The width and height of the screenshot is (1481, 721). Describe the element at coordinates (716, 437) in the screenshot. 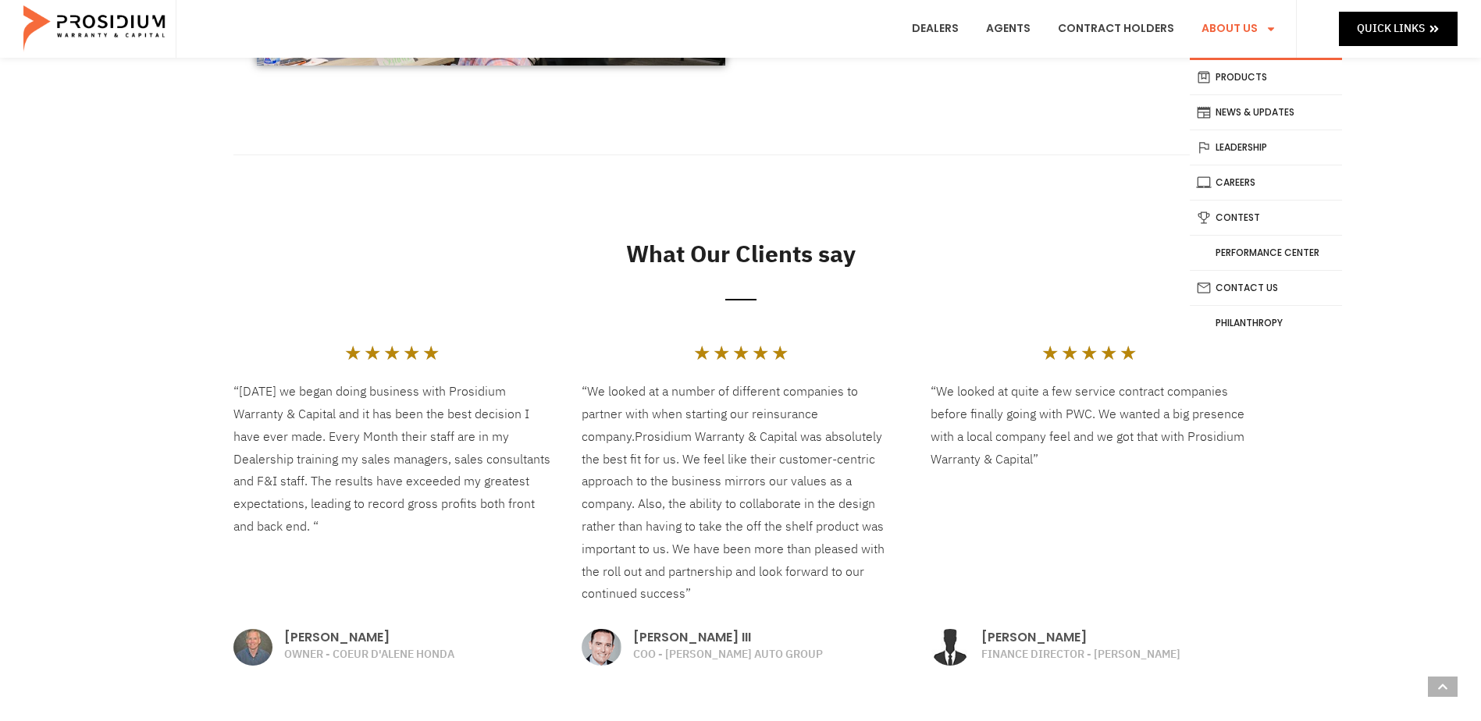

I see `span: Prosidium Warranty & Capital` at that location.